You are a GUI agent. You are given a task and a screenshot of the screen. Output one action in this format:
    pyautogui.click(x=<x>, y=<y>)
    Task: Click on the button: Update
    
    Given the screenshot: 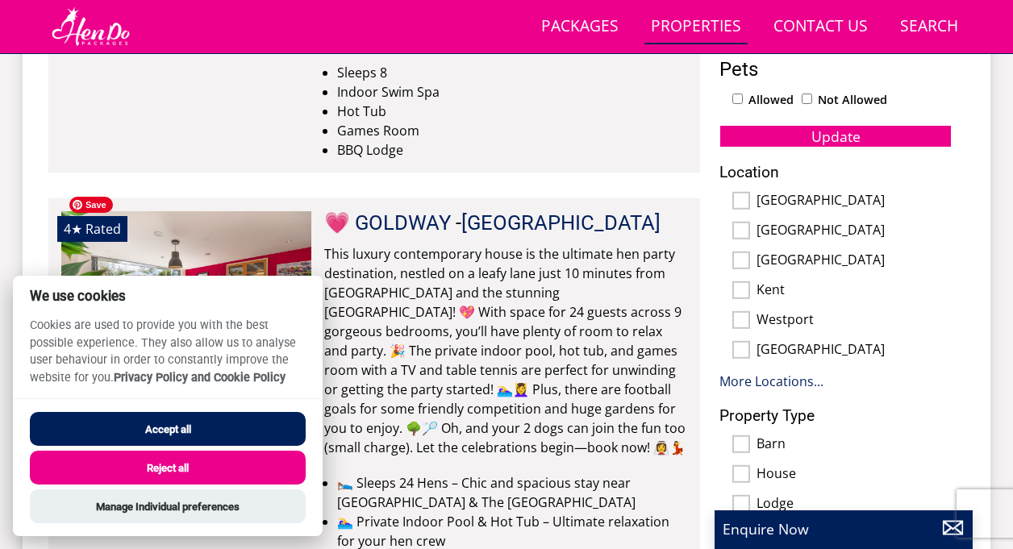 What is the action you would take?
    pyautogui.click(x=835, y=136)
    